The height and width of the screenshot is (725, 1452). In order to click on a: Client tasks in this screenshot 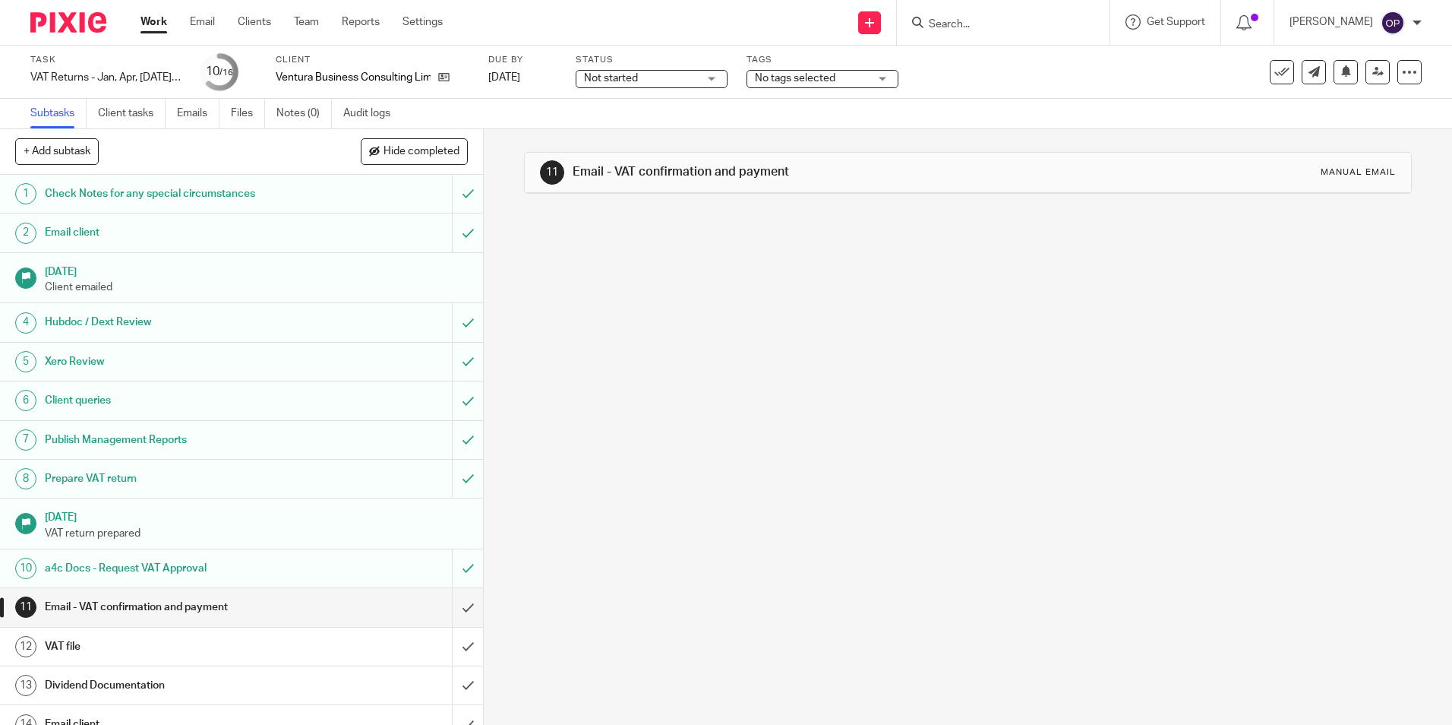, I will do `click(131, 113)`.